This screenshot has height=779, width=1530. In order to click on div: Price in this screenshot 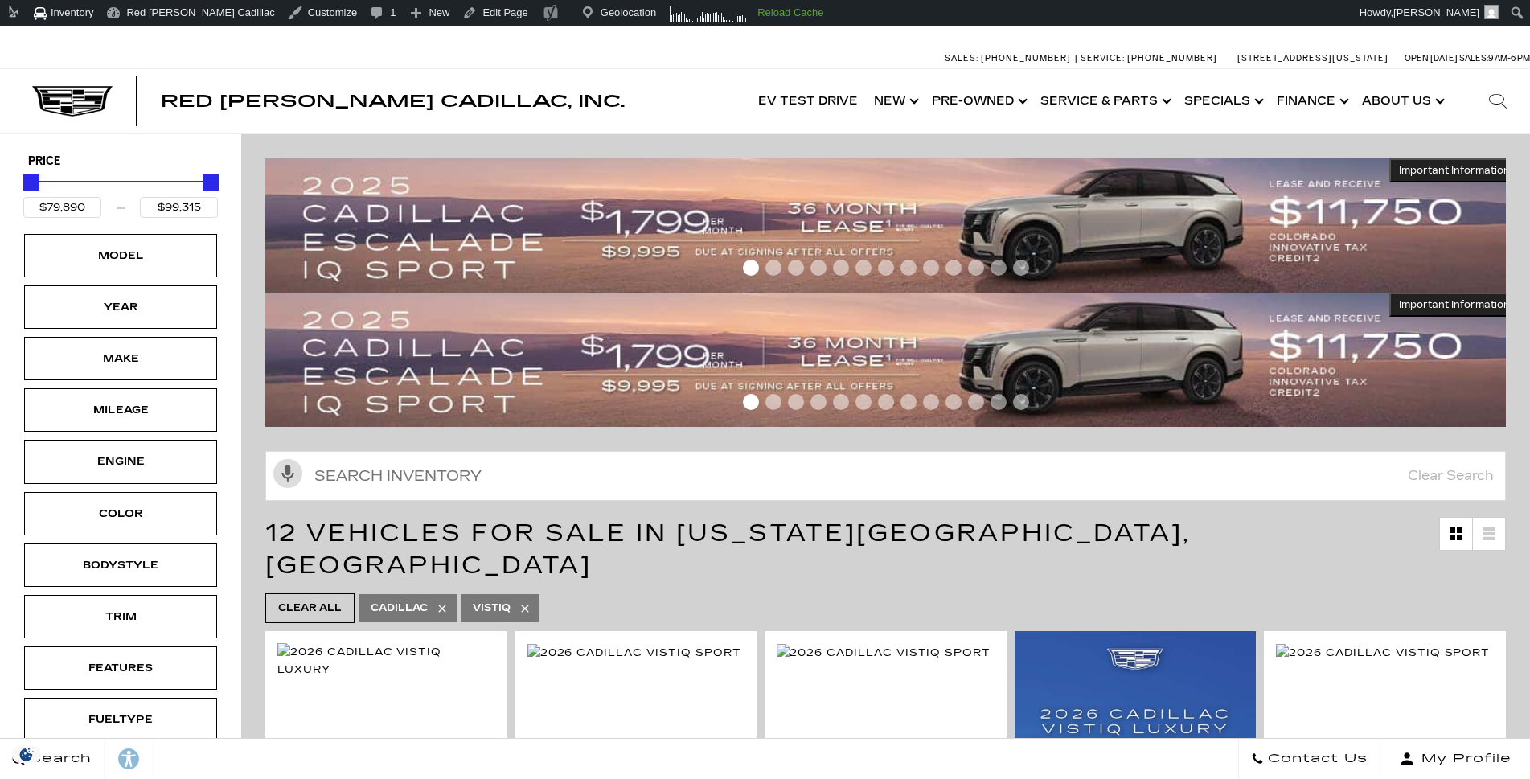, I will do `click(121, 193)`.